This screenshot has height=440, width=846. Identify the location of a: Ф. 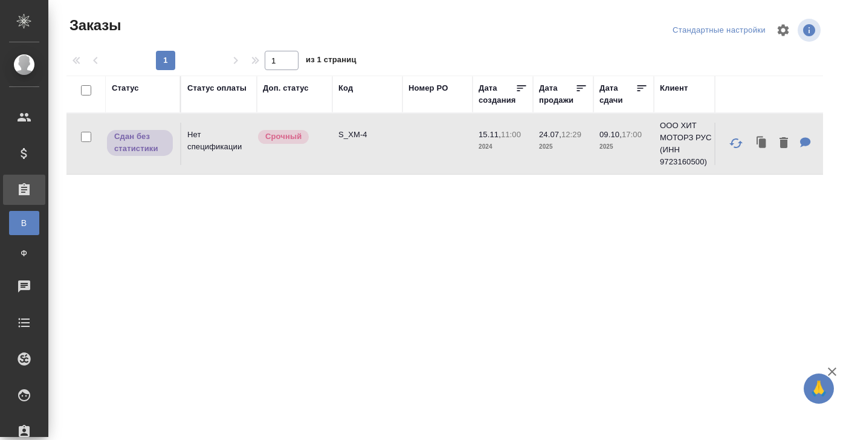
(24, 253).